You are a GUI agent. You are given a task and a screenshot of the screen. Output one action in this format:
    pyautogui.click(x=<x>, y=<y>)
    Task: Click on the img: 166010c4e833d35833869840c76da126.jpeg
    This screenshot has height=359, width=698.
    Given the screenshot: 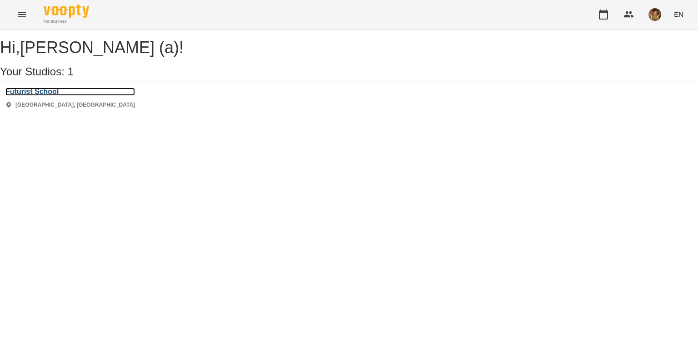 What is the action you would take?
    pyautogui.click(x=655, y=15)
    